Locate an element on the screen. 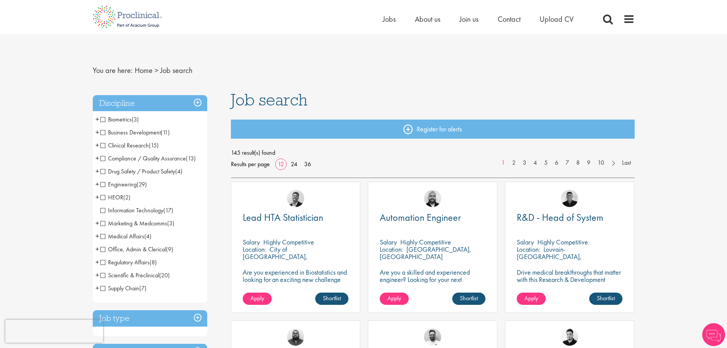 The width and height of the screenshot is (727, 348). a: 2 is located at coordinates (514, 163).